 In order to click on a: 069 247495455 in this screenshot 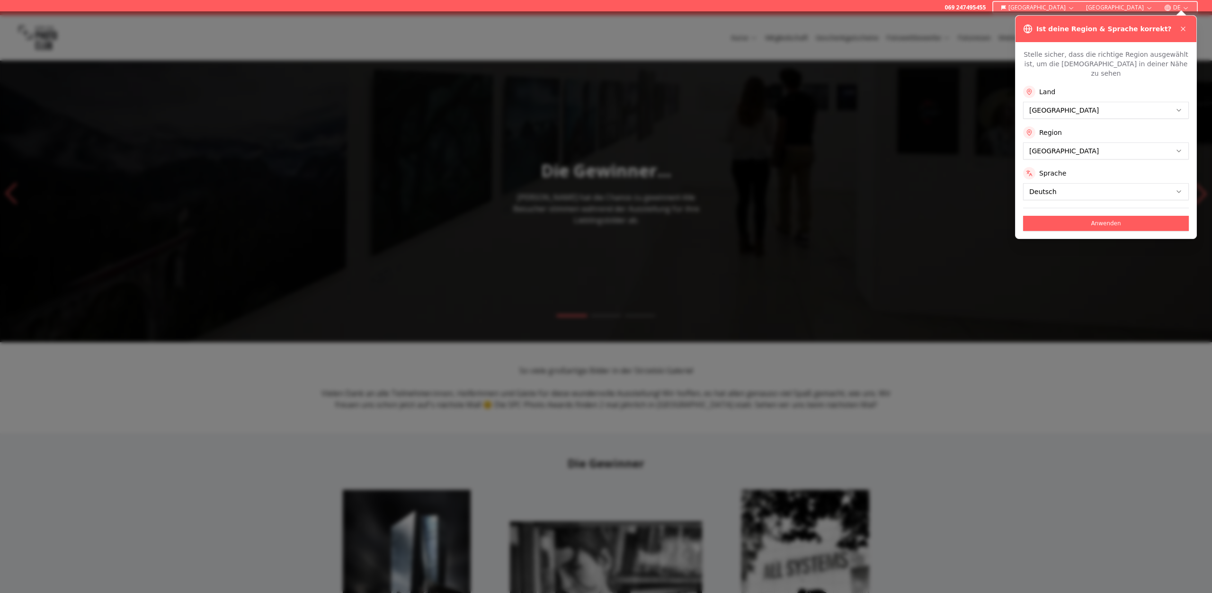, I will do `click(965, 8)`.